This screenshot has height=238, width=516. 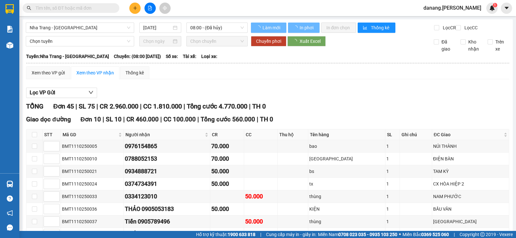 I want to click on div: BMT1110250024, so click(x=92, y=184).